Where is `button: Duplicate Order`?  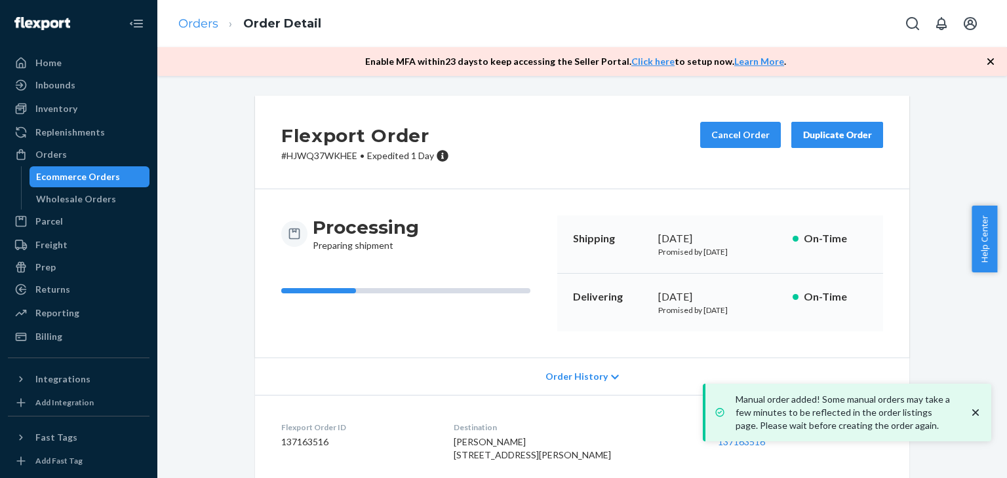
button: Duplicate Order is located at coordinates (837, 135).